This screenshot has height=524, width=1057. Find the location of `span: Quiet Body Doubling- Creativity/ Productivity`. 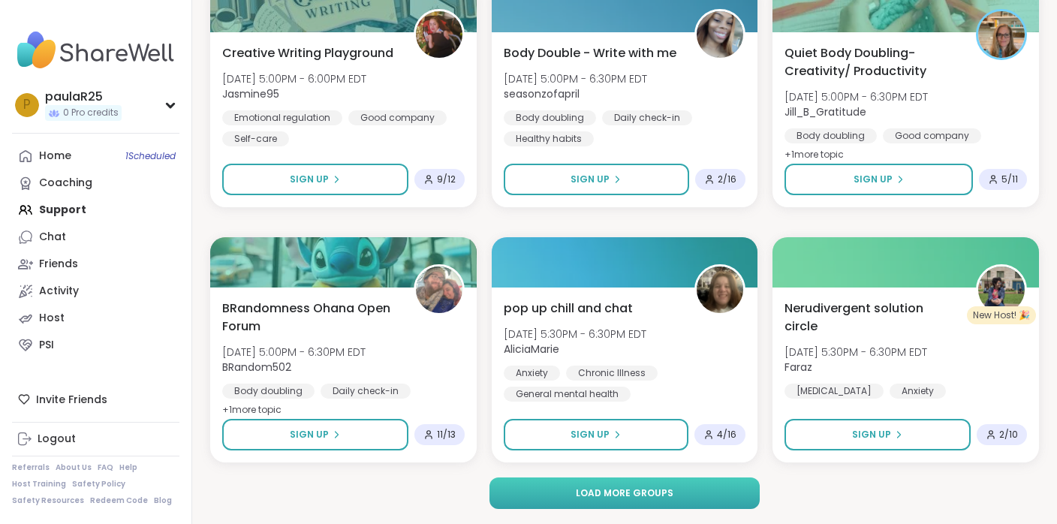

span: Quiet Body Doubling- Creativity/ Productivity is located at coordinates (871, 62).